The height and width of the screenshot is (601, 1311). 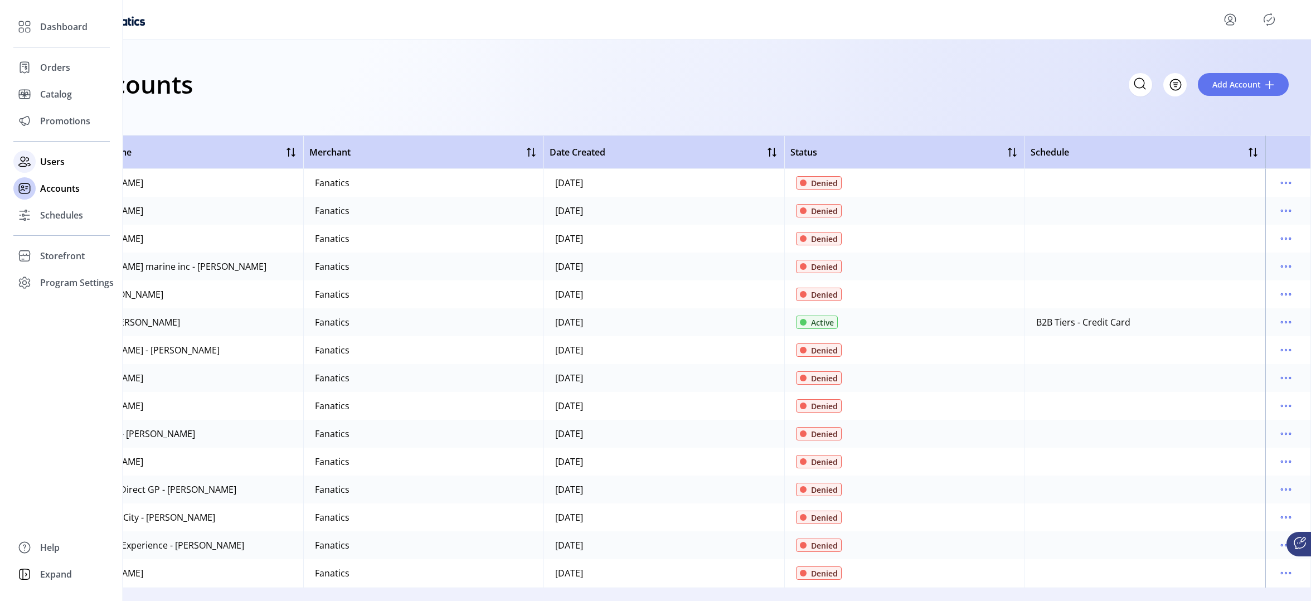 What do you see at coordinates (139, 84) in the screenshot?
I see `h1: Accounts` at bounding box center [139, 84].